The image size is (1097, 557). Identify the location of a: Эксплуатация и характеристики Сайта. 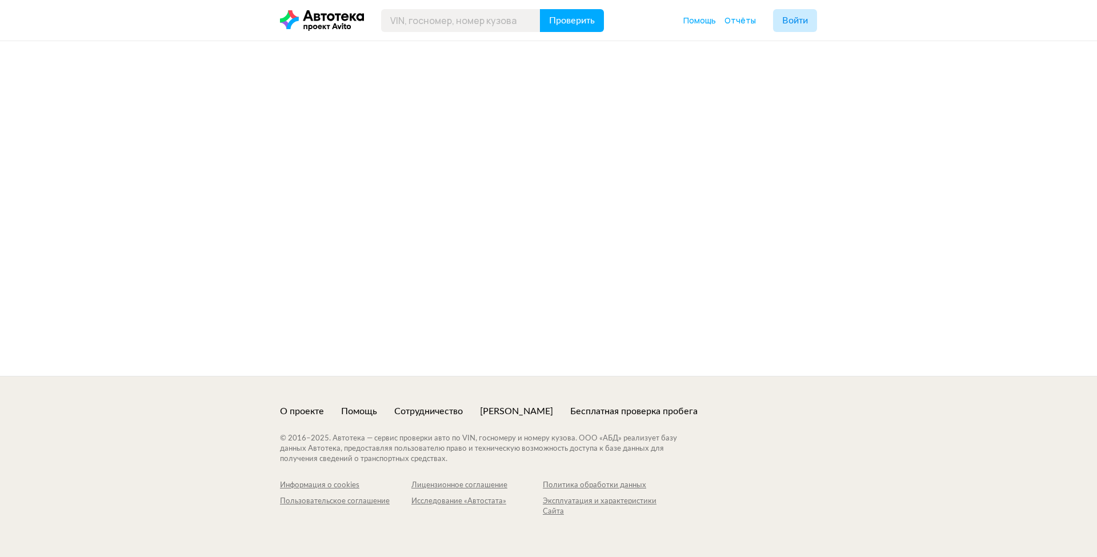
(609, 507).